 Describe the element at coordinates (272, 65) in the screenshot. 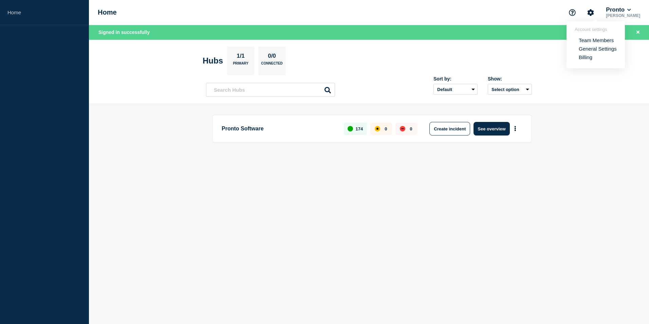

I see `p: Connected` at that location.